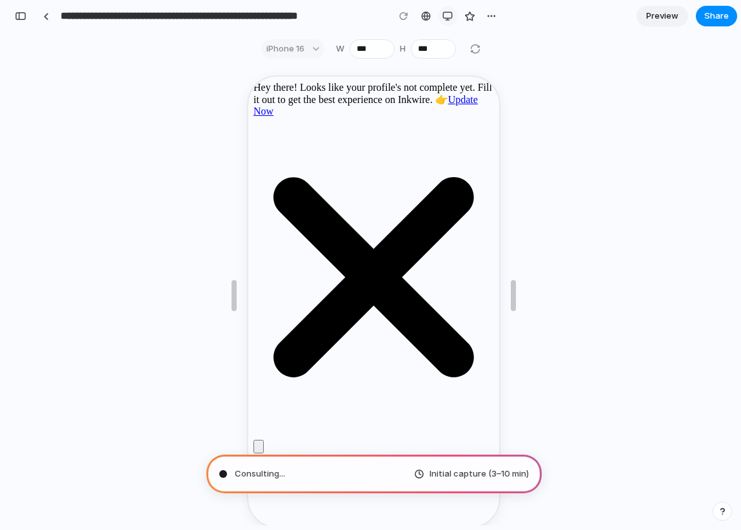  What do you see at coordinates (716, 16) in the screenshot?
I see `span: Share` at bounding box center [716, 16].